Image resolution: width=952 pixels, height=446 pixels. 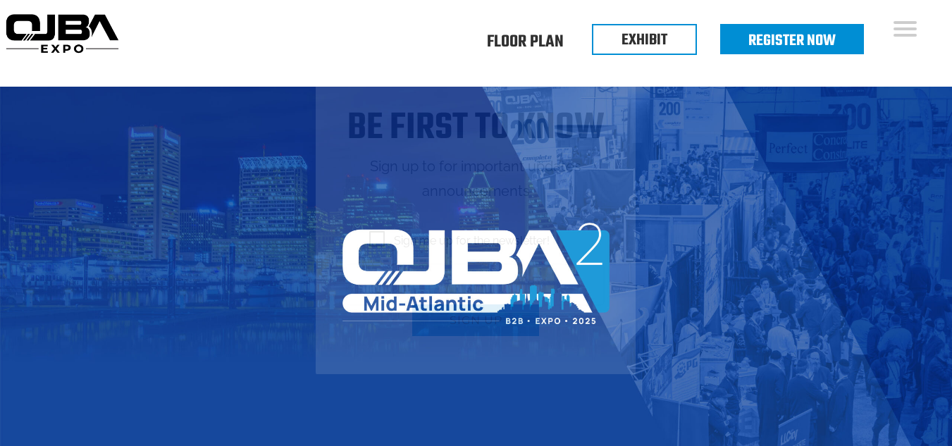 What do you see at coordinates (644, 40) in the screenshot?
I see `a: EXHIBIT` at bounding box center [644, 40].